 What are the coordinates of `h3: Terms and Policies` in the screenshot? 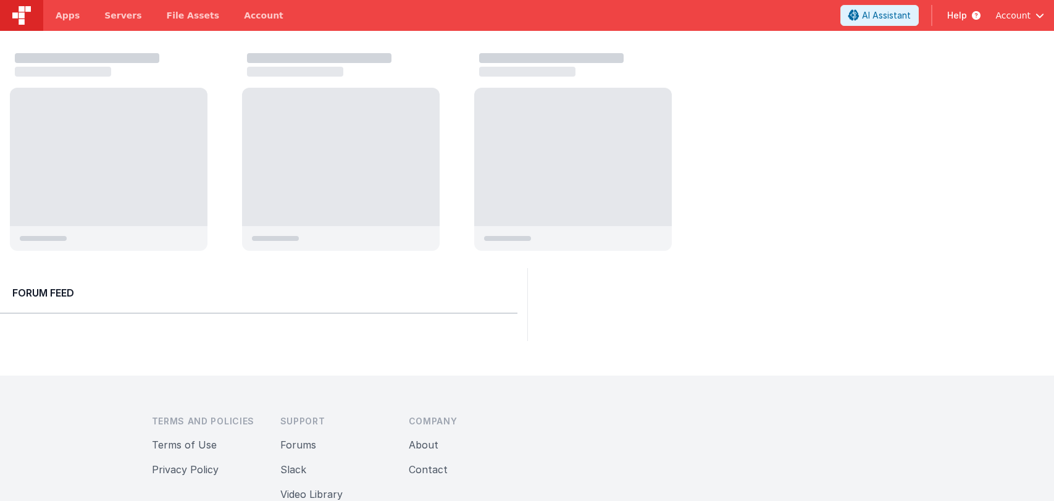 It's located at (206, 421).